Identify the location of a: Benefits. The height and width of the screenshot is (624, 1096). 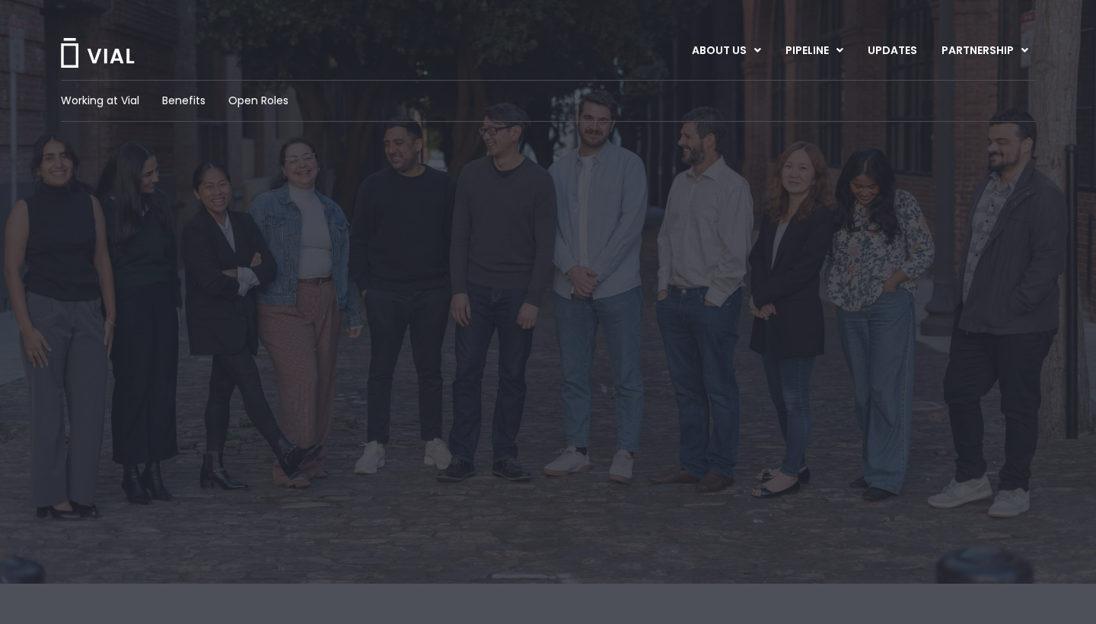
(183, 100).